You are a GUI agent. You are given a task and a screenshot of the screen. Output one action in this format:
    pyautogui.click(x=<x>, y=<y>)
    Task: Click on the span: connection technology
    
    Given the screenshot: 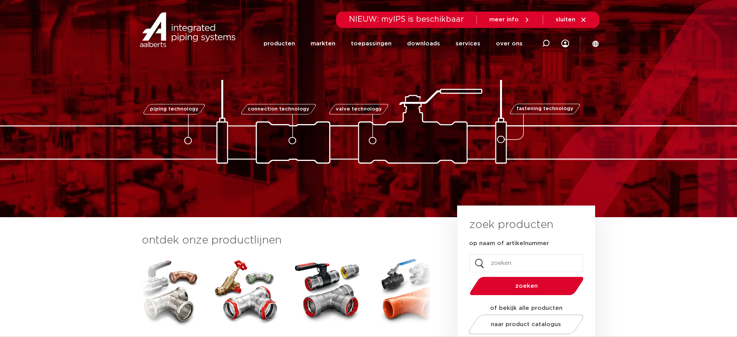 What is the action you would take?
    pyautogui.click(x=278, y=109)
    